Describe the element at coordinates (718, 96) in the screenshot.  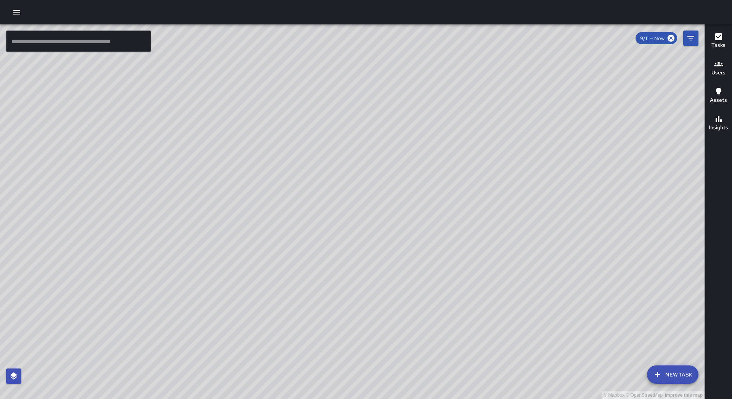
I see `button: Assets` at that location.